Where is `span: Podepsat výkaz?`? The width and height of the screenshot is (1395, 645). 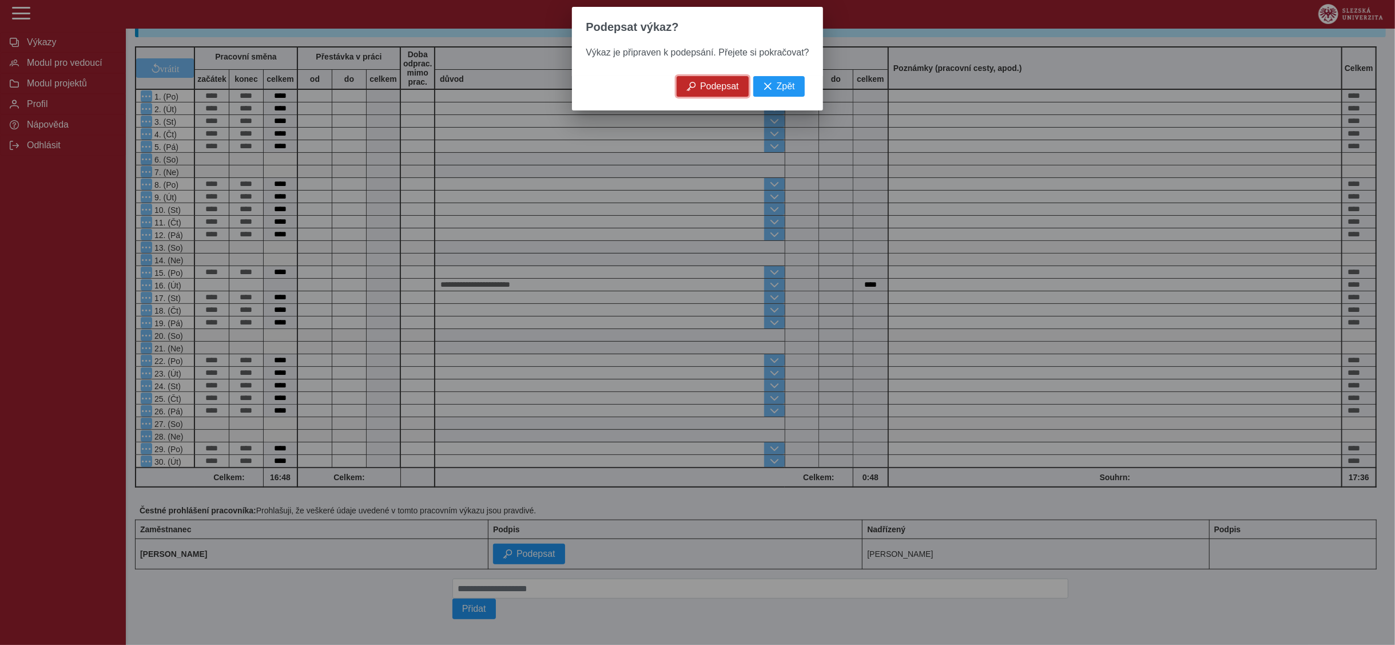
span: Podepsat výkaz? is located at coordinates (632, 27).